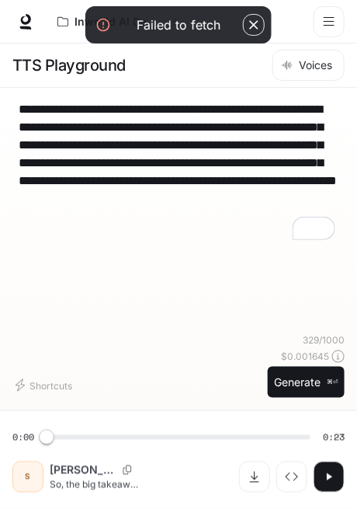 This screenshot has height=509, width=357. What do you see at coordinates (308, 65) in the screenshot?
I see `button: Voices` at bounding box center [308, 65].